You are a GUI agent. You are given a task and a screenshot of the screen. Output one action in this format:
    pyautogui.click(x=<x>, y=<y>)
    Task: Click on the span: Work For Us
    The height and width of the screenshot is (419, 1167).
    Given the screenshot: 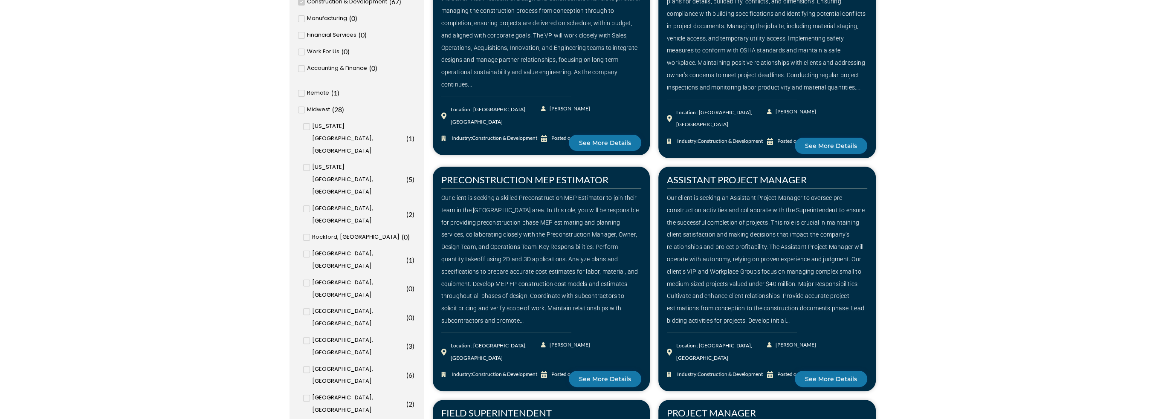 What is the action you would take?
    pyautogui.click(x=323, y=52)
    